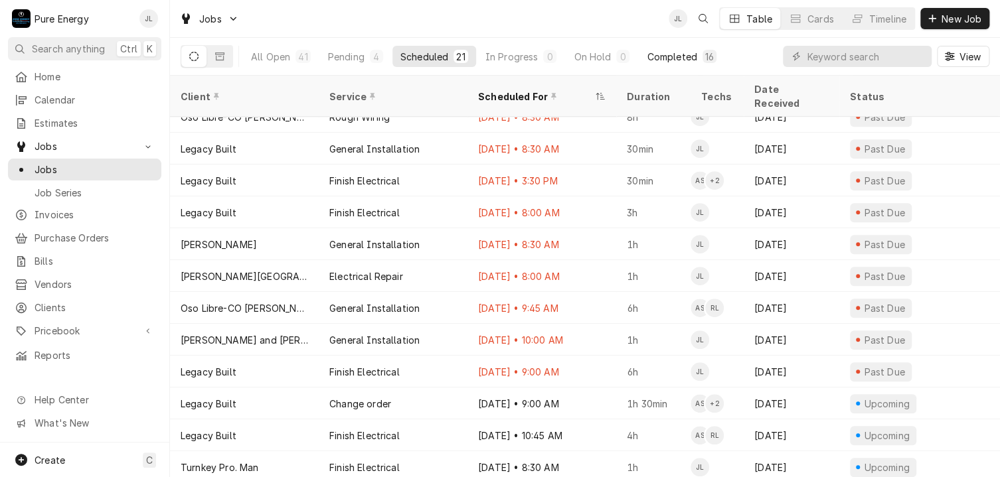  Describe the element at coordinates (535, 96) in the screenshot. I see `div: Scheduled For` at that location.